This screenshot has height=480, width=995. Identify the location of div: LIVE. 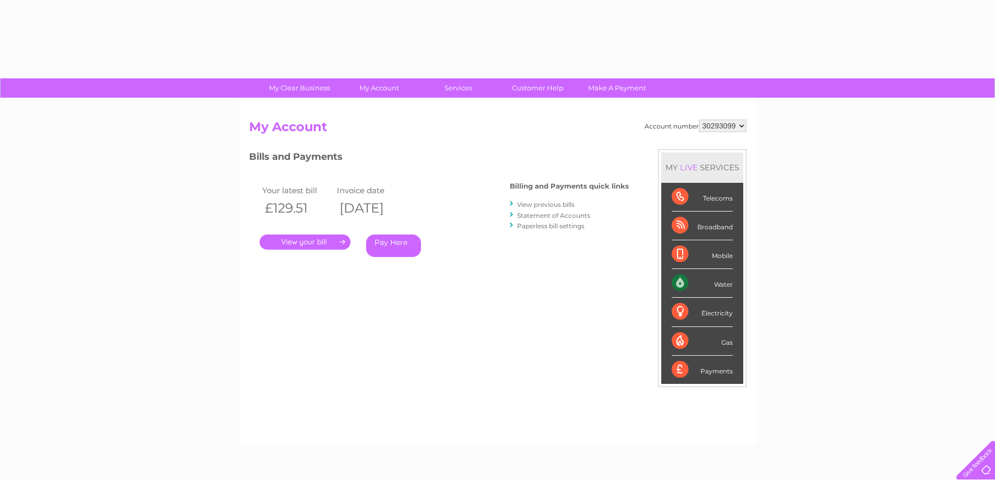
(689, 167).